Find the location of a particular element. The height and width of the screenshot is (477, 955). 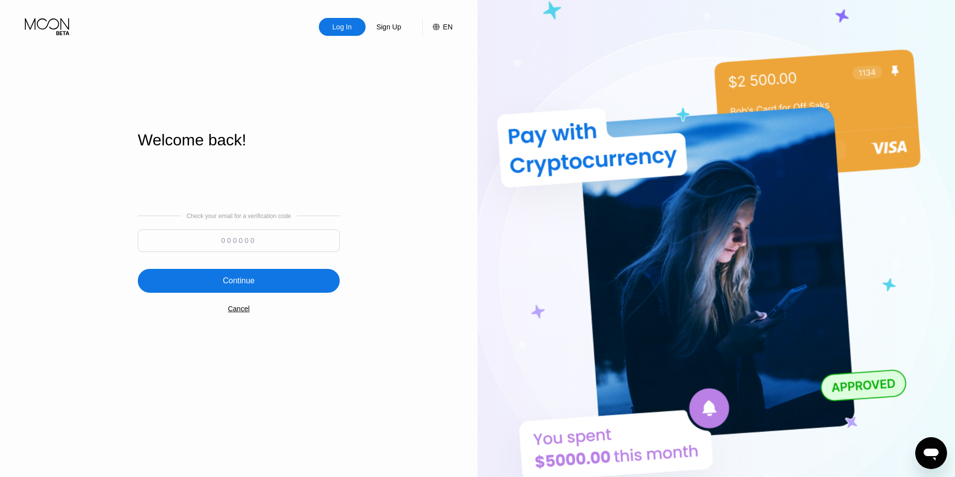

div: Check your email for a verification code is located at coordinates (239, 216).